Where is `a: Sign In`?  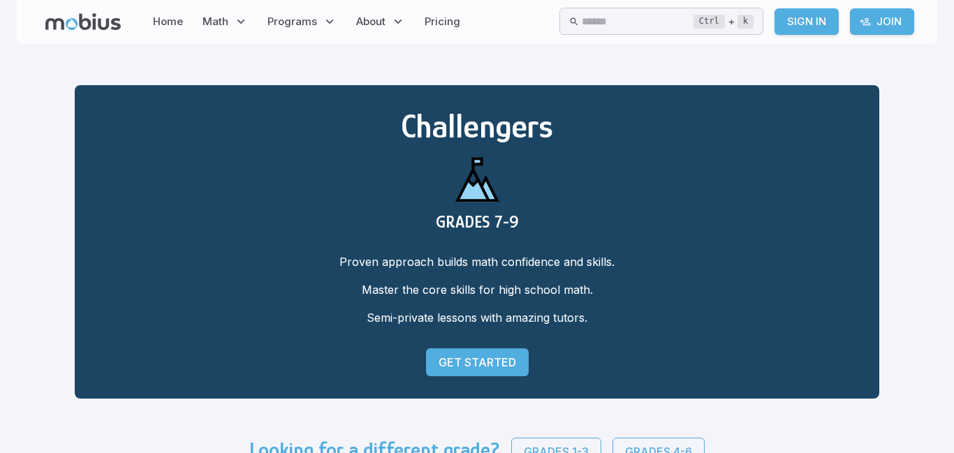
a: Sign In is located at coordinates (807, 22).